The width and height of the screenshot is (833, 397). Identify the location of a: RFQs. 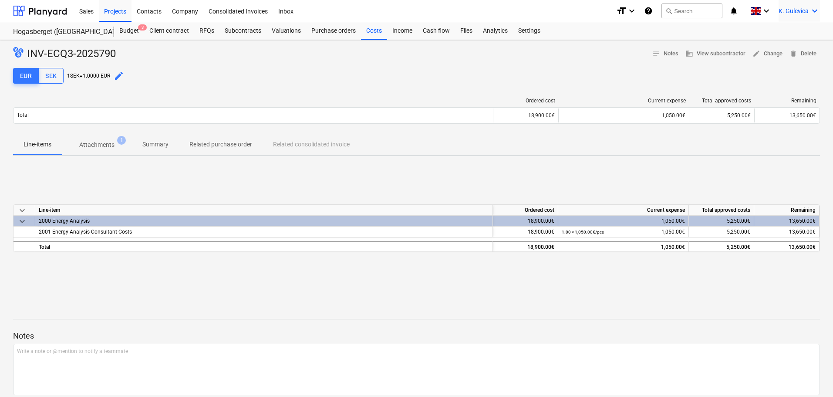
(207, 31).